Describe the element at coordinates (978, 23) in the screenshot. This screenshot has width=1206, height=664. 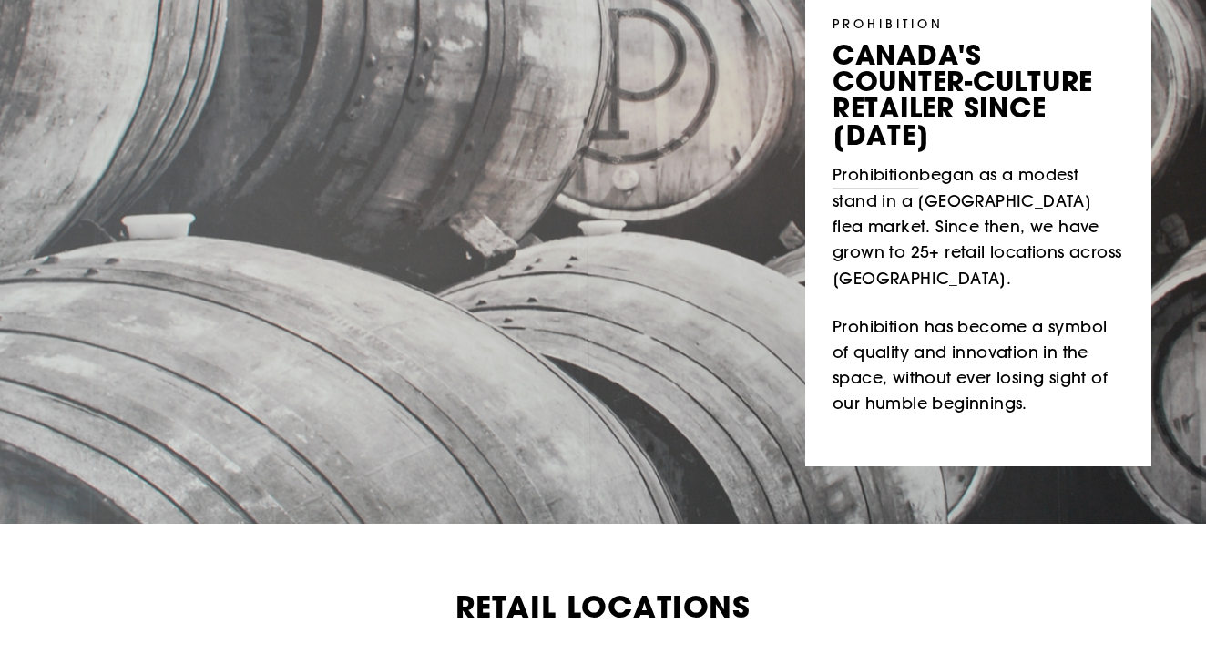
I see `p: PROHIBITION` at that location.